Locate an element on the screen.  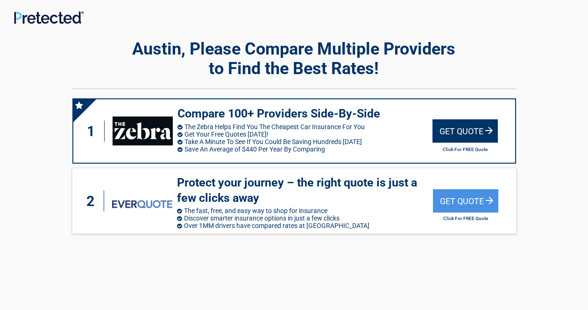
li: The Zebra Helps Find You The Cheapest Car Insurance For You is located at coordinates (305, 127).